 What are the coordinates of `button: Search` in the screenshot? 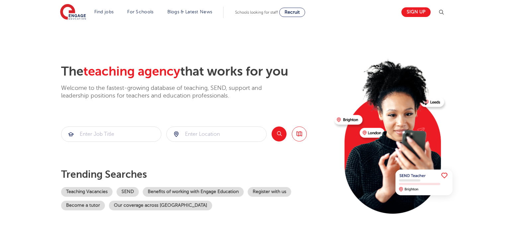 It's located at (279, 134).